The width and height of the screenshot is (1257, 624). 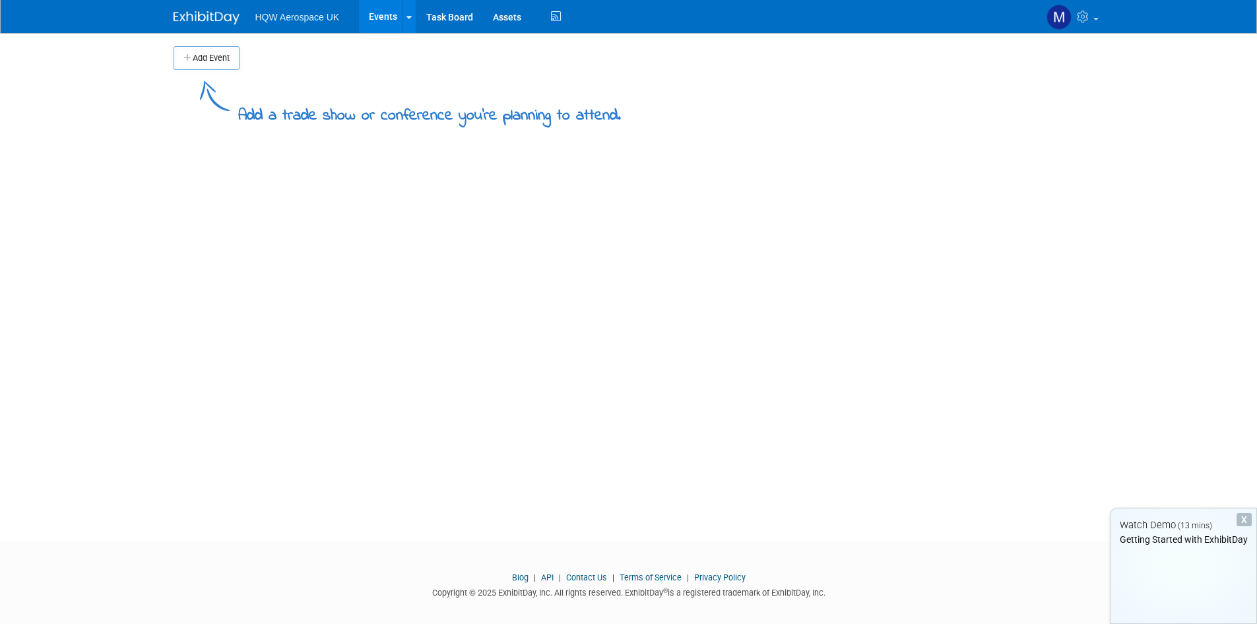 I want to click on div: Getting Started with ExhibitDay, so click(x=1183, y=539).